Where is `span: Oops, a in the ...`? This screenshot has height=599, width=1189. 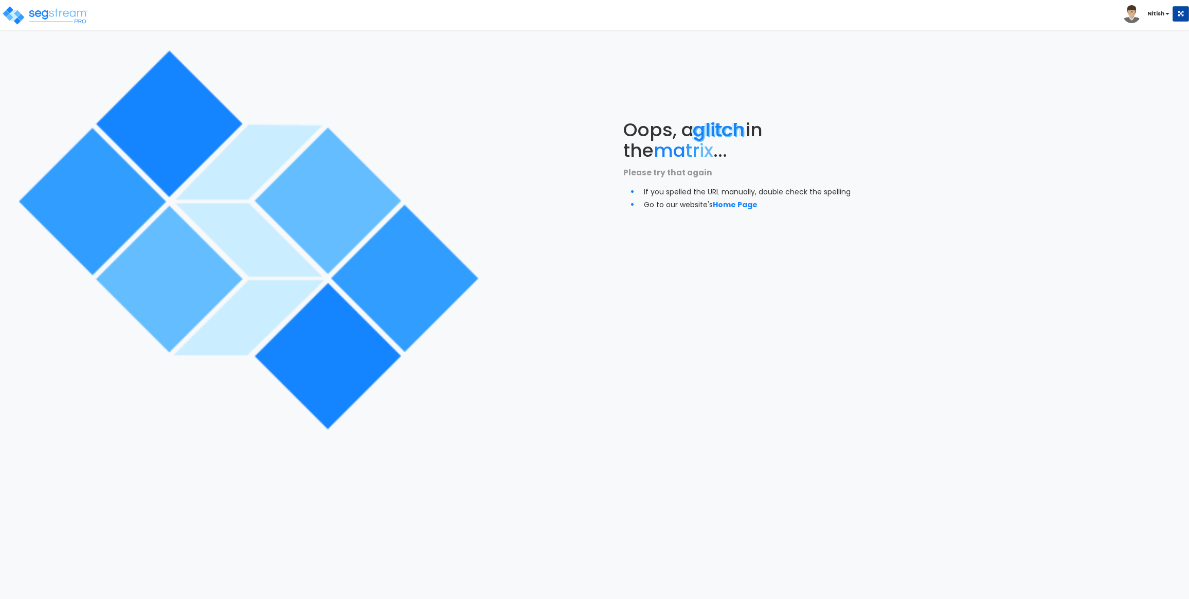 span: Oops, a in the ... is located at coordinates (693, 140).